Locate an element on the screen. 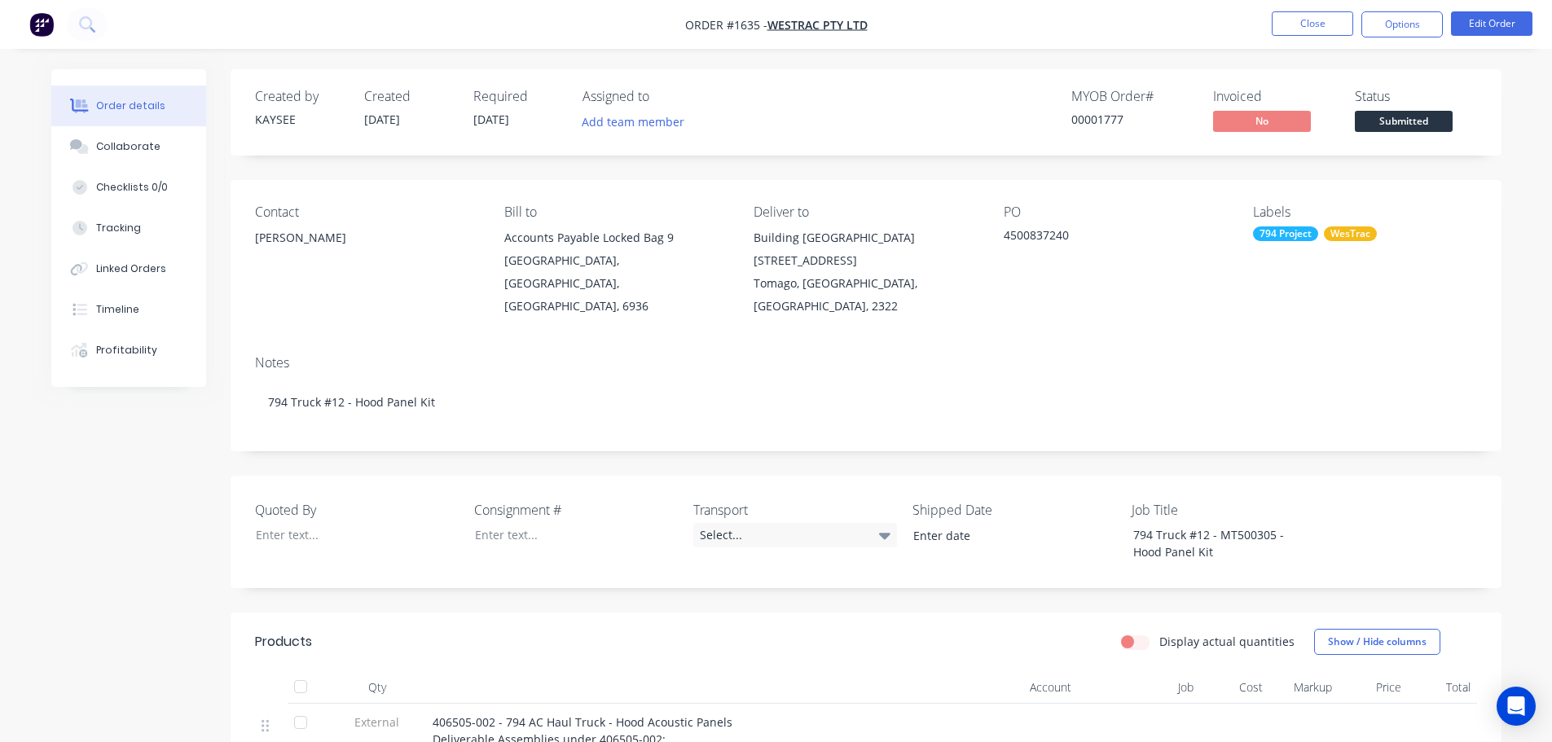 The height and width of the screenshot is (742, 1552). div: Created is located at coordinates (409, 96).